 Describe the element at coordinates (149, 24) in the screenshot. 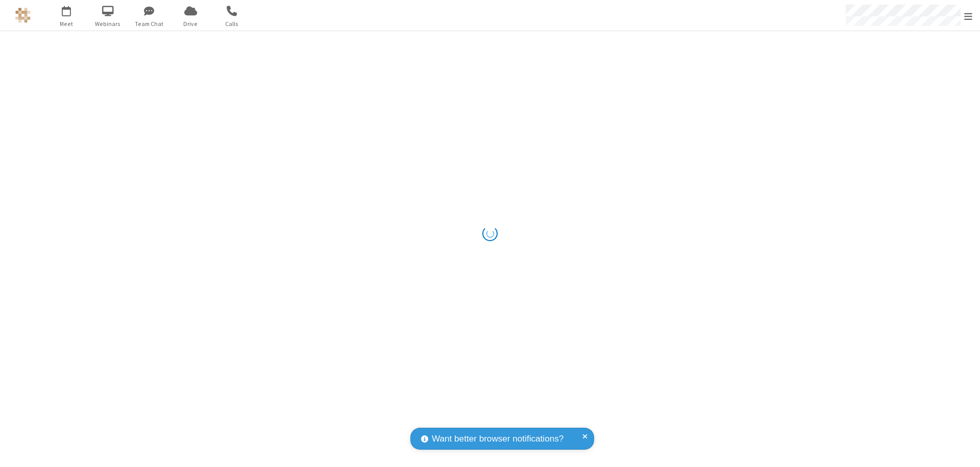

I see `span: Team Chat` at that location.